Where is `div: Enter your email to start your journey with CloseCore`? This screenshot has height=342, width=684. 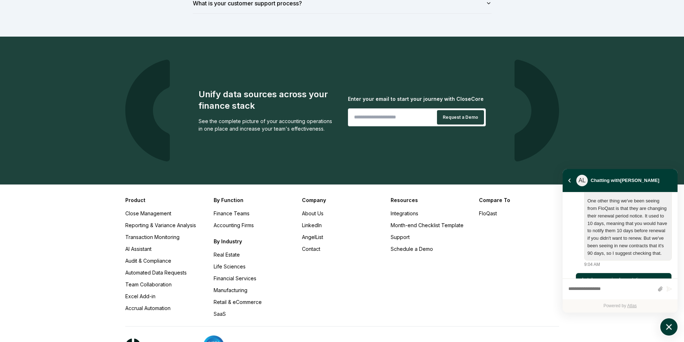 div: Enter your email to start your journey with CloseCore is located at coordinates (417, 99).